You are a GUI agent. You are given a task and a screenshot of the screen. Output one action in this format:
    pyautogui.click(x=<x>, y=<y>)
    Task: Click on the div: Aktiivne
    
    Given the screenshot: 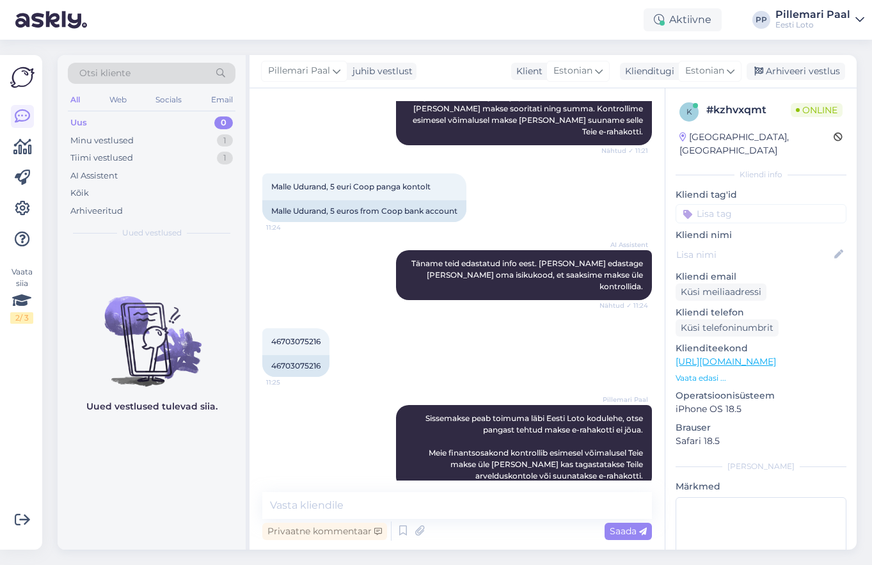 What is the action you would take?
    pyautogui.click(x=683, y=20)
    